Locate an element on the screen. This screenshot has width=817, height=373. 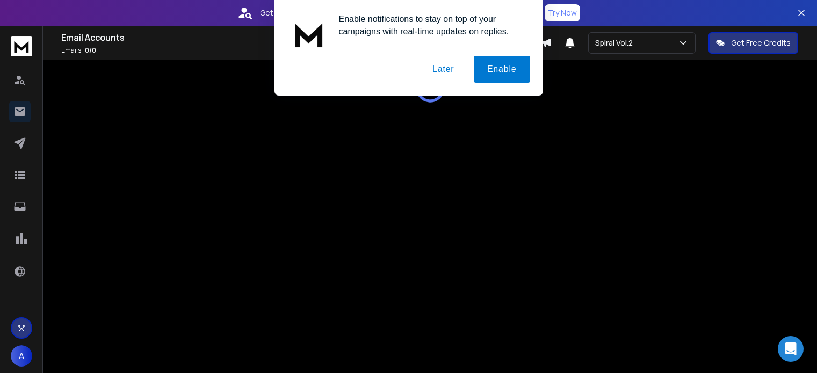
span: A is located at coordinates (21, 356).